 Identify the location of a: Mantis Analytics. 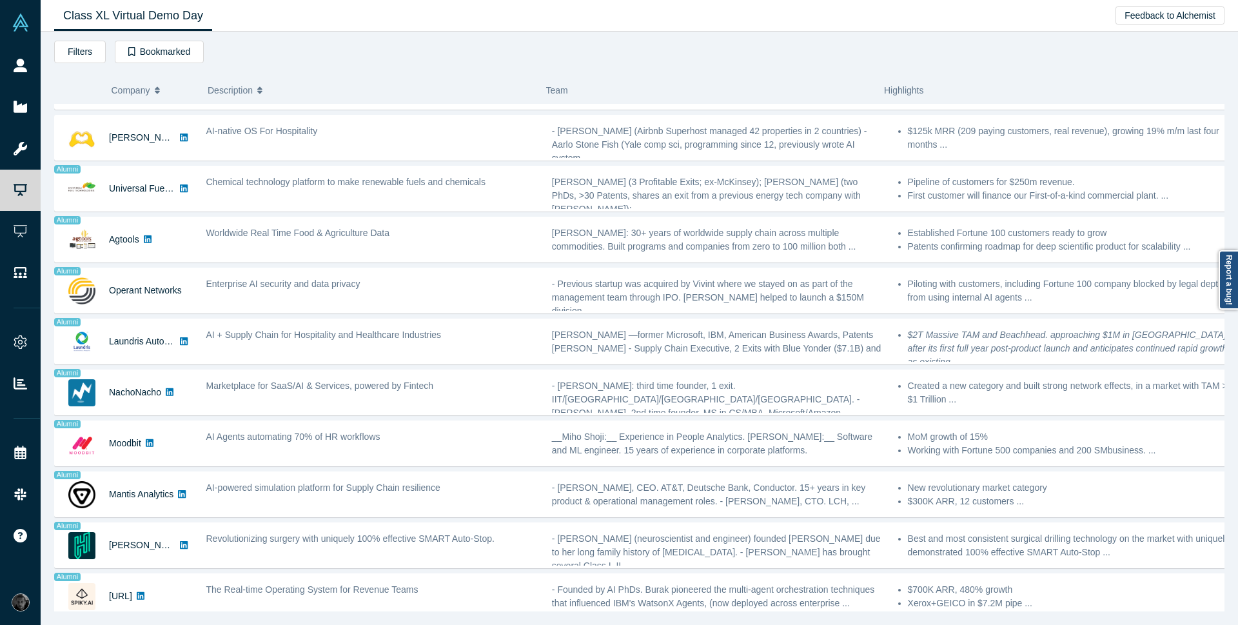
(141, 494).